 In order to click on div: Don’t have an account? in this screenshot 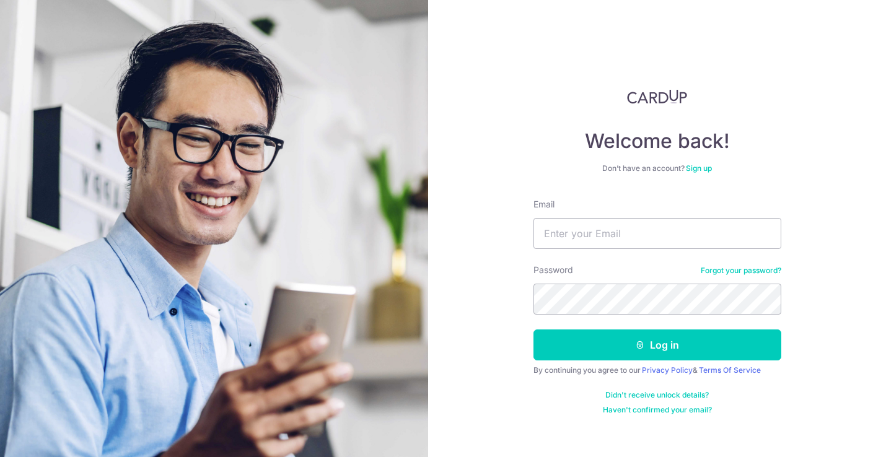, I will do `click(658, 169)`.